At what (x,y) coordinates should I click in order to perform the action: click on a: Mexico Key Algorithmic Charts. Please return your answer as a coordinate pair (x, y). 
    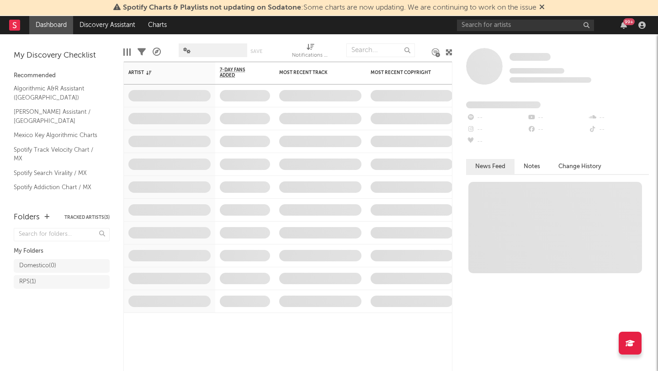
    Looking at the image, I should click on (57, 135).